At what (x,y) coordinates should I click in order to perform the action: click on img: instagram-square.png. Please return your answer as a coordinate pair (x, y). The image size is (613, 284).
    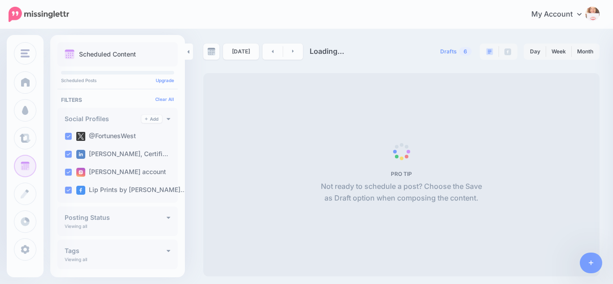
    Looking at the image, I should click on (81, 172).